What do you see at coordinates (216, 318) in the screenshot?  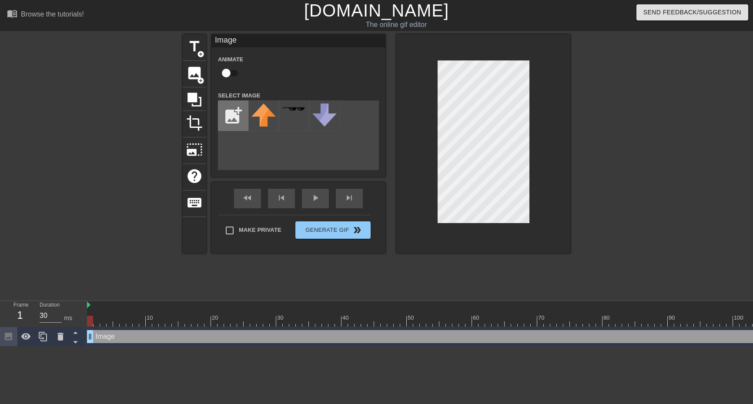 I see `div: 20` at bounding box center [216, 318].